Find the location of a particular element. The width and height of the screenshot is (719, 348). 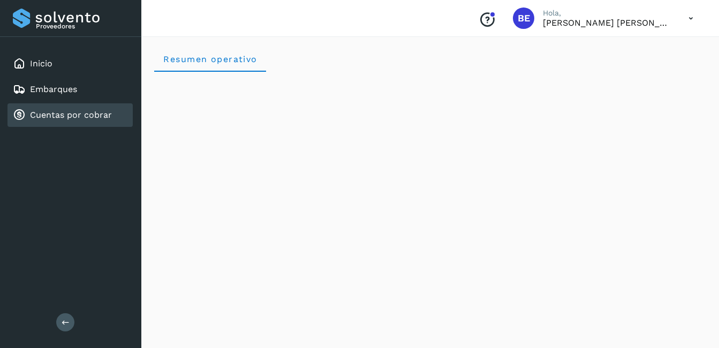

p: BEATRIZ EUGENIA CERVANTES DOMINGUEZ is located at coordinates (607, 22).